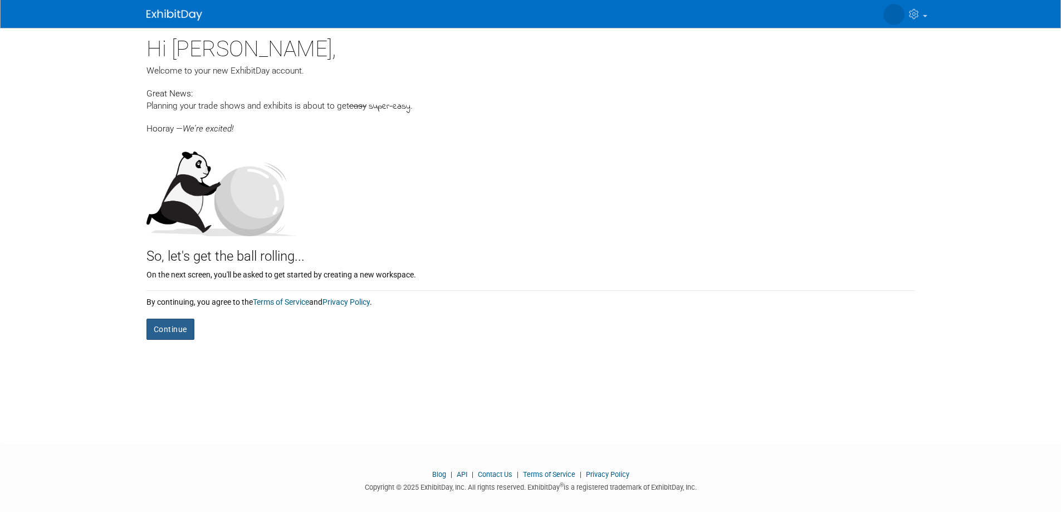  Describe the element at coordinates (531, 299) in the screenshot. I see `div: By continuing, you agree to the and .` at that location.